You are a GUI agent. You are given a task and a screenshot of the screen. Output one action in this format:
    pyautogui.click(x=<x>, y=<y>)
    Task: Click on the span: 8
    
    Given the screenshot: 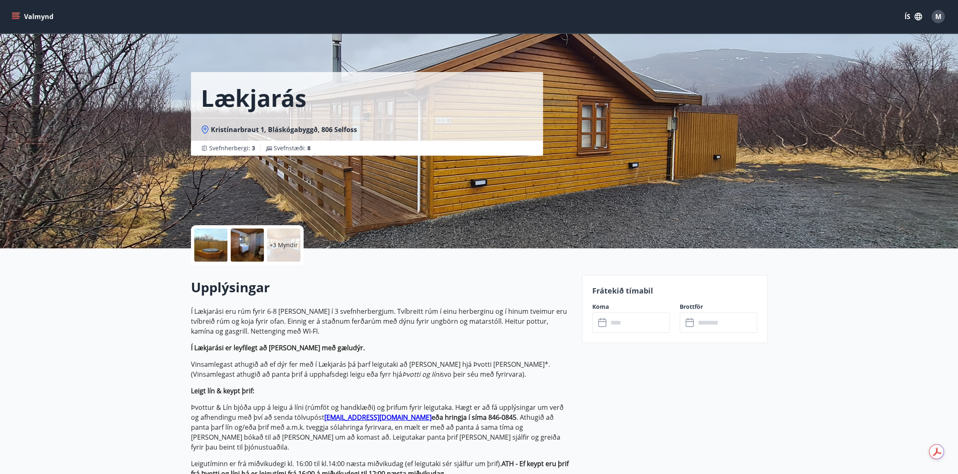 What is the action you would take?
    pyautogui.click(x=309, y=148)
    